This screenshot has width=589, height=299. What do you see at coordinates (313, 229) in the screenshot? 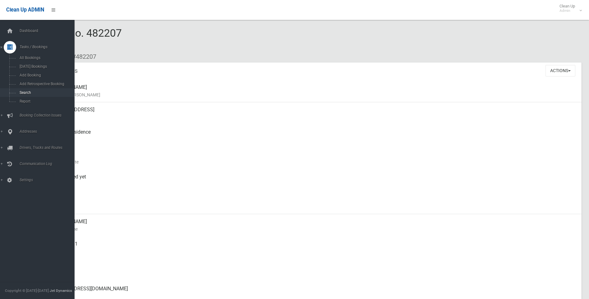
I see `small: Contact Name` at bounding box center [313, 229].